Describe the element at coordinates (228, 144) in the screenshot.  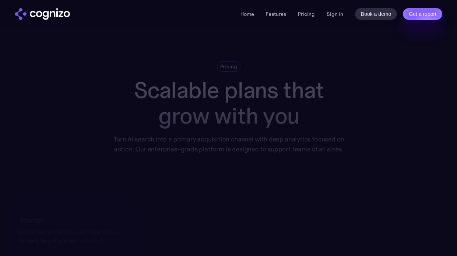
I see `div: Turn AI search into a primary acquisition channel with deep analytics focused on action. Our ente...` at that location.